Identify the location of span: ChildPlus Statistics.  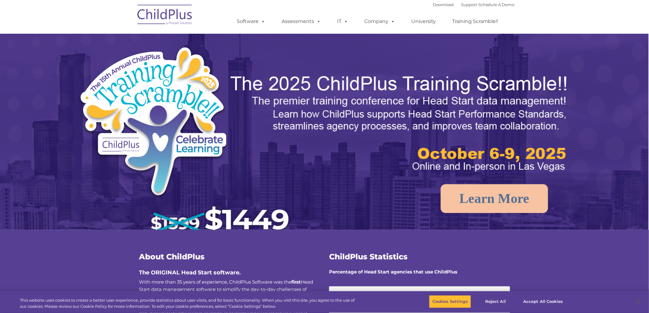
(368, 257).